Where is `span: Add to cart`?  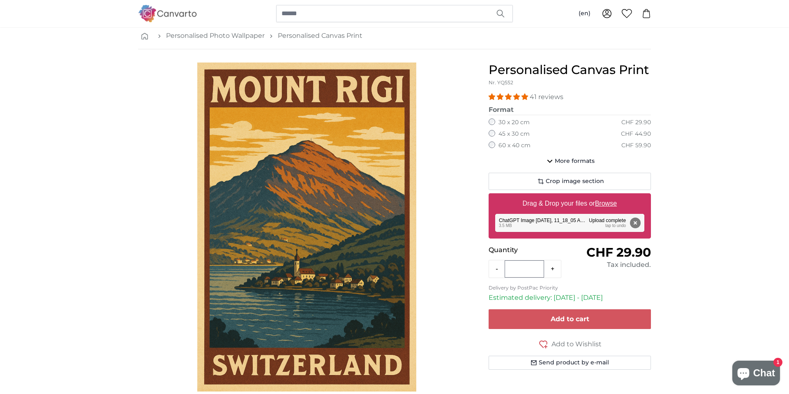
span: Add to cart is located at coordinates (570, 318).